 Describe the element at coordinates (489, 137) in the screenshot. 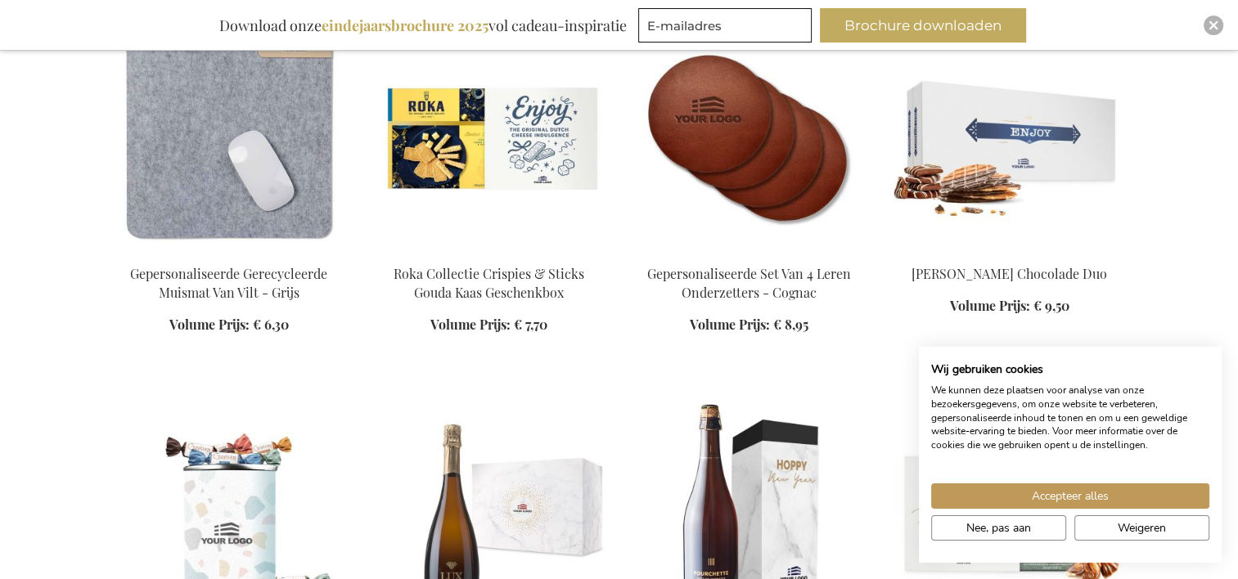

I see `img: Roka Collection Crispies & Sticks Gouda Cheese Gift Box` at that location.